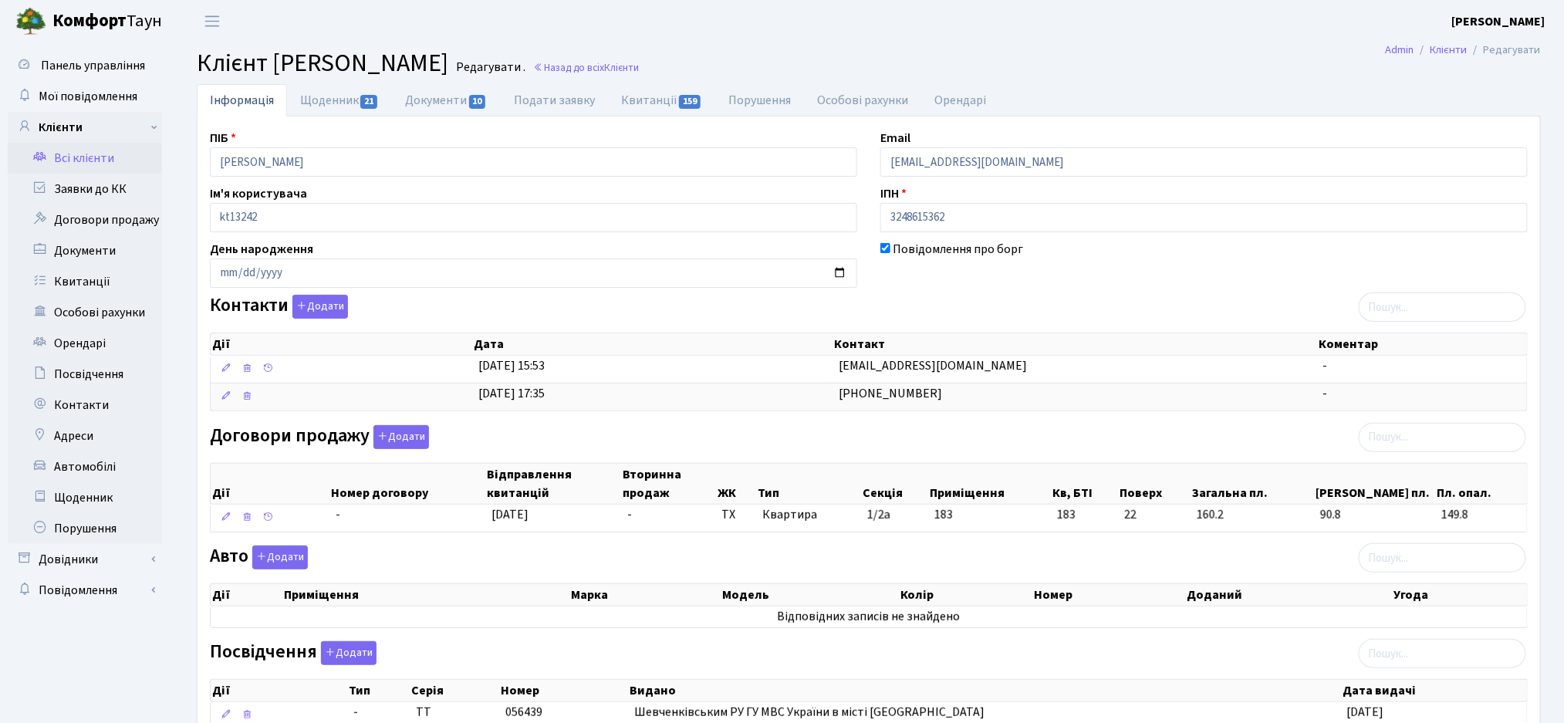 The width and height of the screenshot is (1564, 723). I want to click on label: Посвідчення, so click(293, 653).